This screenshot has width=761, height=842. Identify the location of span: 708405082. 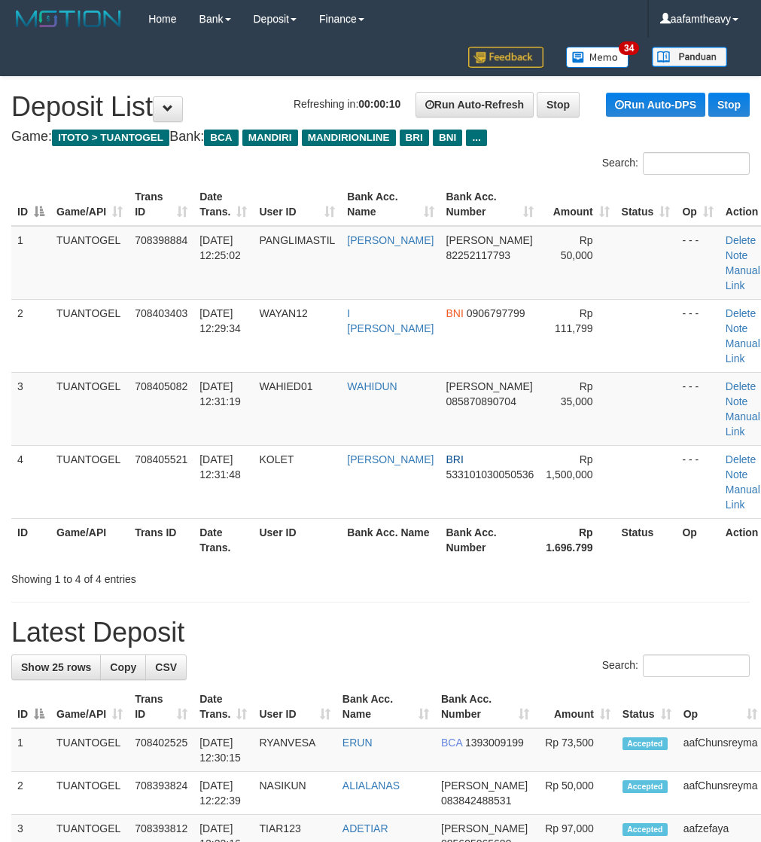
(161, 386).